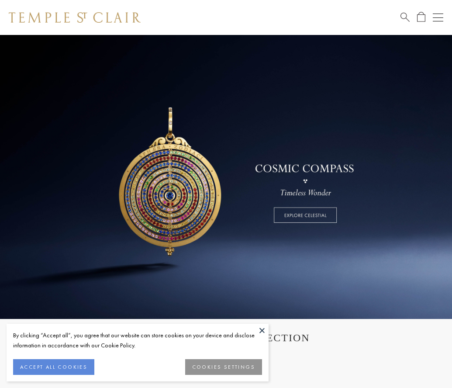 The height and width of the screenshot is (388, 452). Describe the element at coordinates (421, 17) in the screenshot. I see `a: Open Shopping Bag` at that location.